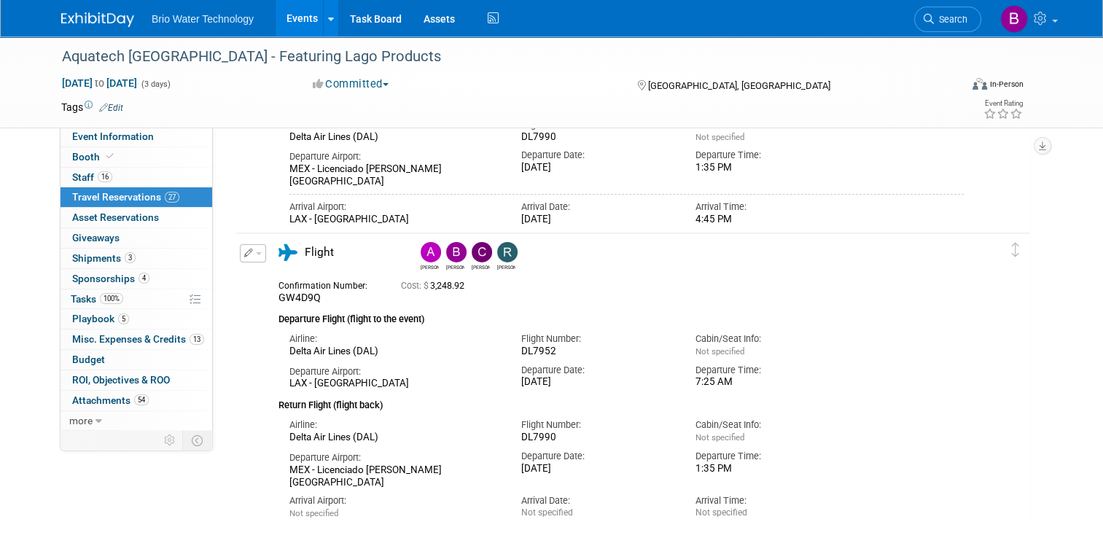 Image resolution: width=1103 pixels, height=538 pixels. What do you see at coordinates (416, 286) in the screenshot?
I see `span: Cost: $` at bounding box center [416, 286].